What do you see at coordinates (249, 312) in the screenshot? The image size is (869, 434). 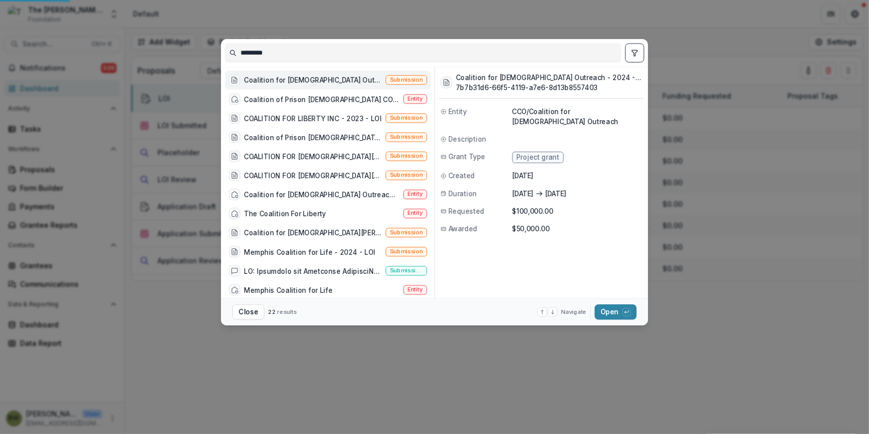 I see `button: Close` at bounding box center [249, 312].